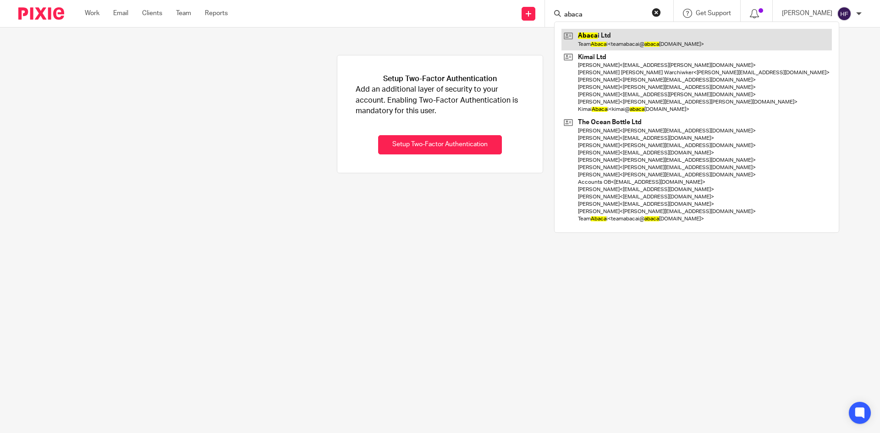  What do you see at coordinates (440, 79) in the screenshot?
I see `h1: Setup Two-Factor Authentication` at bounding box center [440, 79].